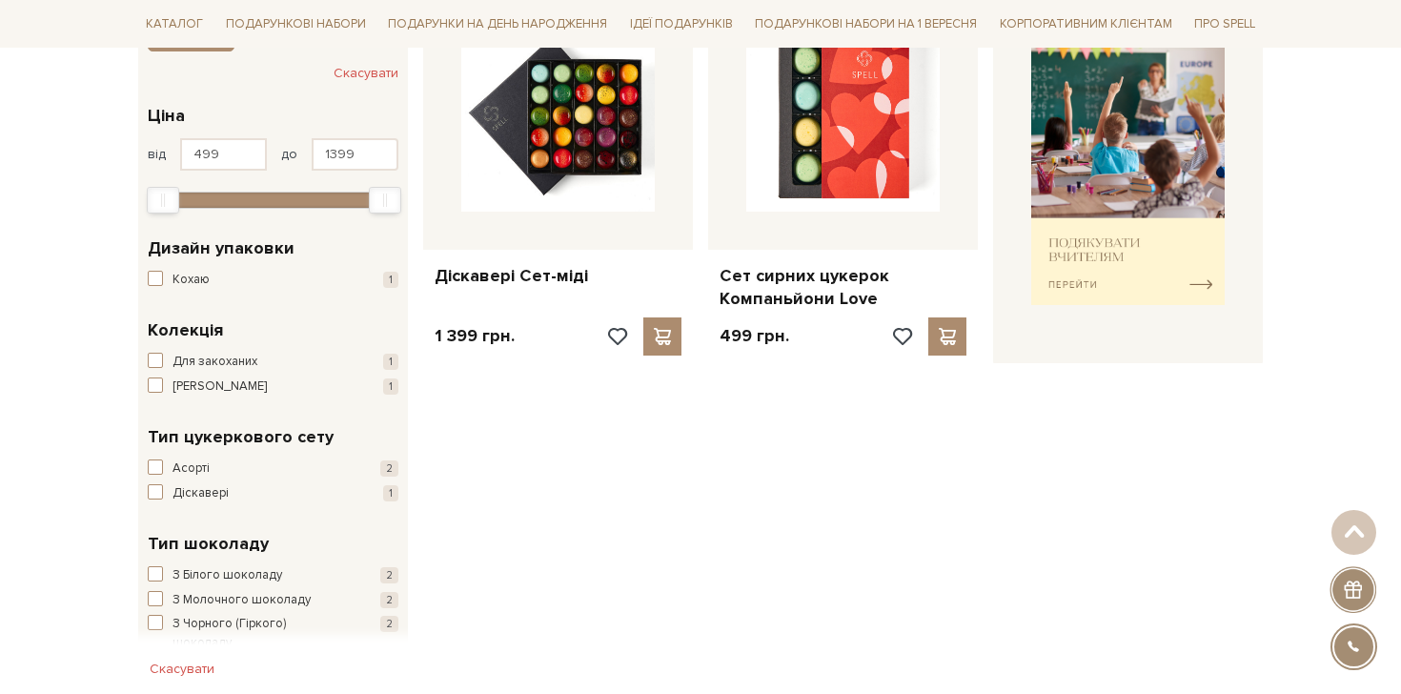 Image resolution: width=1401 pixels, height=694 pixels. I want to click on p: 499 грн., so click(754, 335).